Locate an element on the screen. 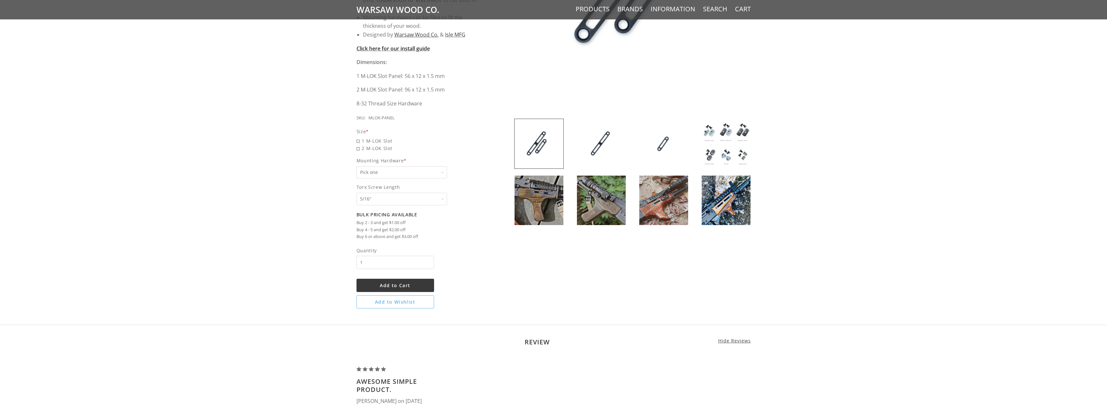 The width and height of the screenshot is (1107, 411). a: Search is located at coordinates (715, 9).